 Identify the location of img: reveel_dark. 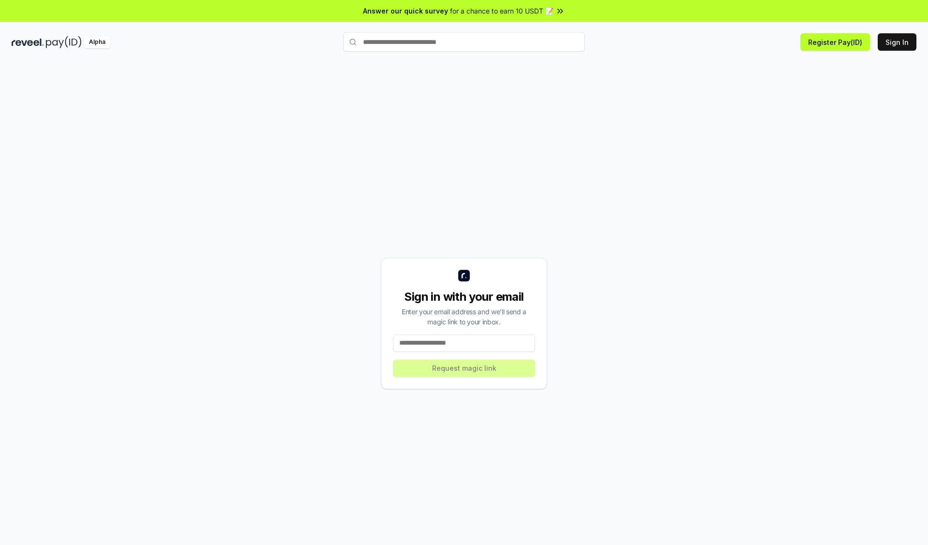
(28, 42).